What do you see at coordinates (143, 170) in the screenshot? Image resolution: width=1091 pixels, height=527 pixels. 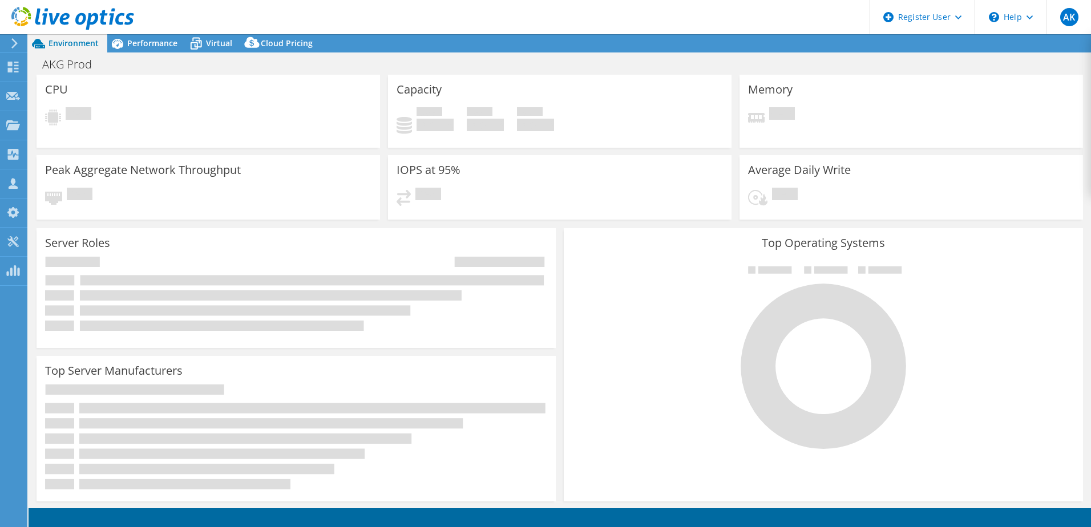 I see `h3: Peak Aggregate Network Throughput` at bounding box center [143, 170].